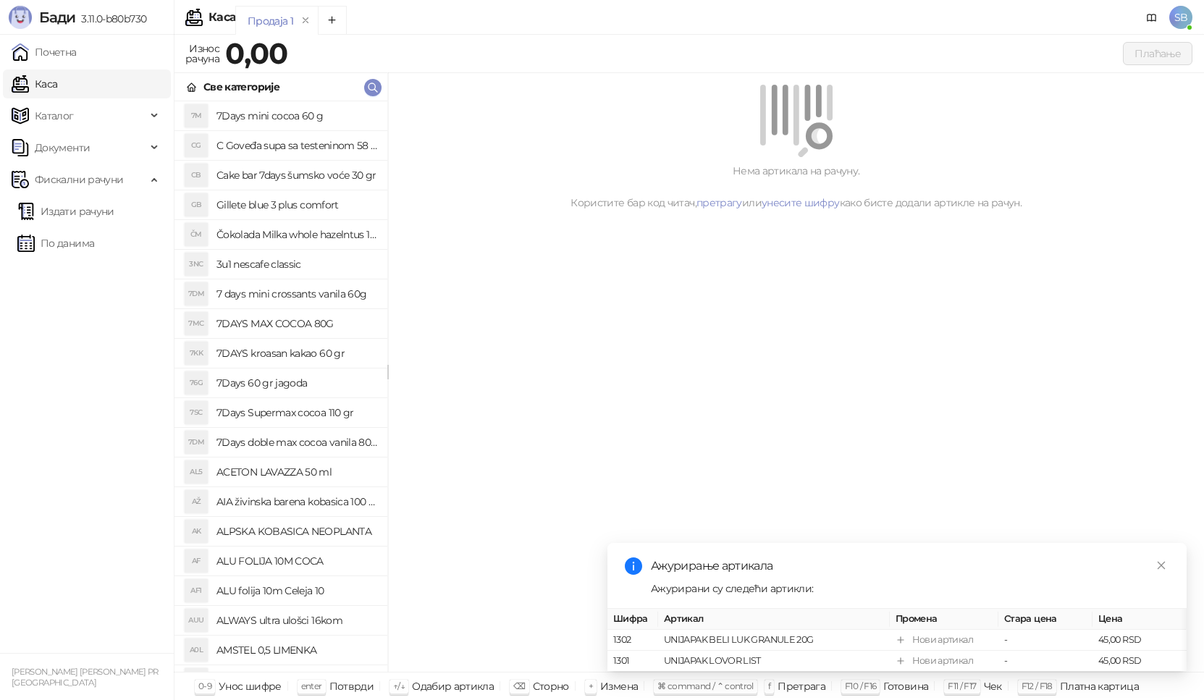 The image size is (1204, 700). Describe the element at coordinates (298, 680) in the screenshot. I see `h4: AQUA VIVA 1.5 KNJAZ-/6/-----------------` at that location.